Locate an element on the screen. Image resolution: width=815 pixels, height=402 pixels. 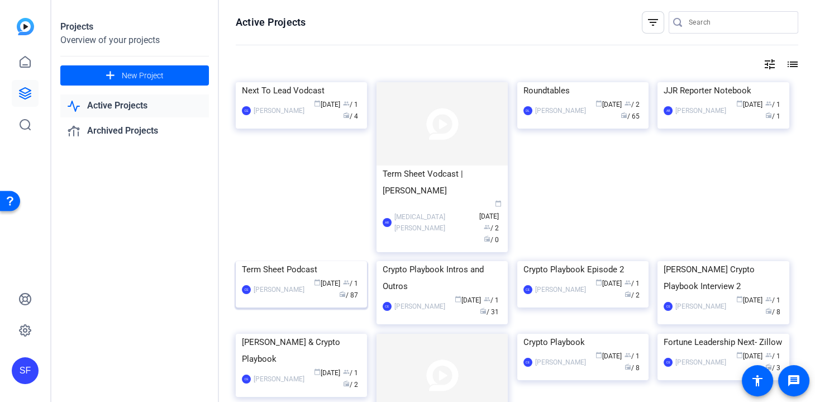
mat-icon: filter_list is located at coordinates (653, 22).